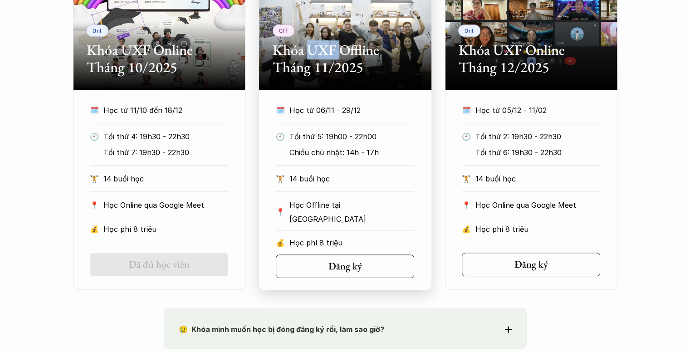  What do you see at coordinates (537, 152) in the screenshot?
I see `p: Tối thứ 6: 19h30 - 22h30` at bounding box center [537, 152].